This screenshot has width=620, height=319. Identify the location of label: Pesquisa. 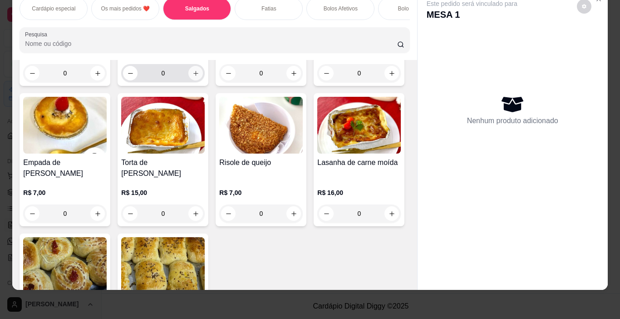
(38, 34).